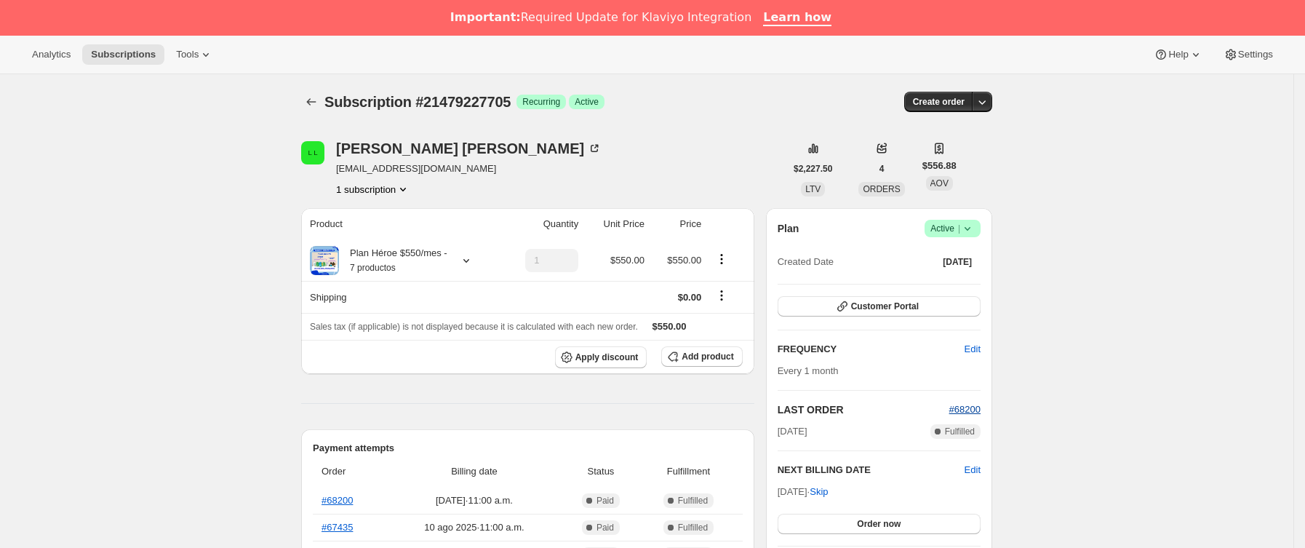 The image size is (1305, 548). Describe the element at coordinates (313, 153) in the screenshot. I see `text: L L` at that location.